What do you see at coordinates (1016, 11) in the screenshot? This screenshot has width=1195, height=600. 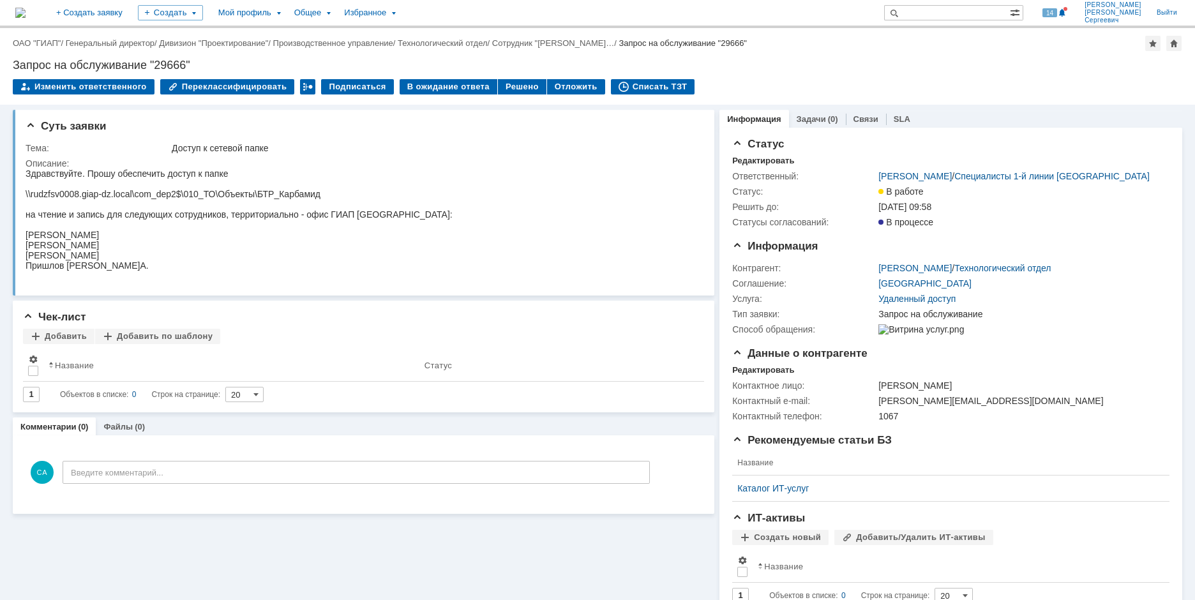 I see `span: Расширенный поиск` at bounding box center [1016, 11].